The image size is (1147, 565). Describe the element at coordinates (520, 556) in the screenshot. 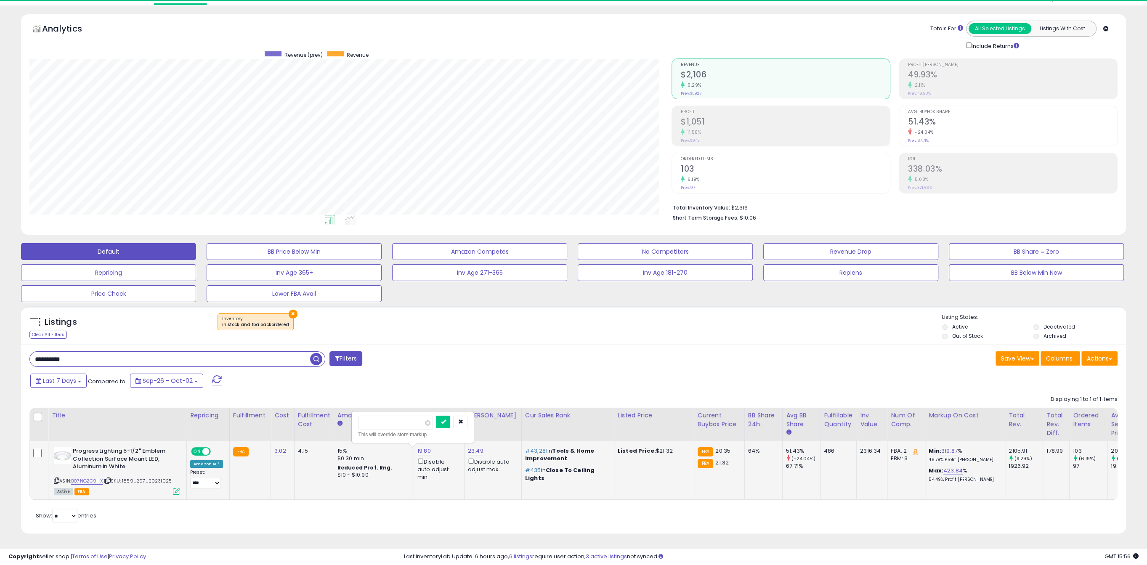

I see `a: 6 listings` at that location.